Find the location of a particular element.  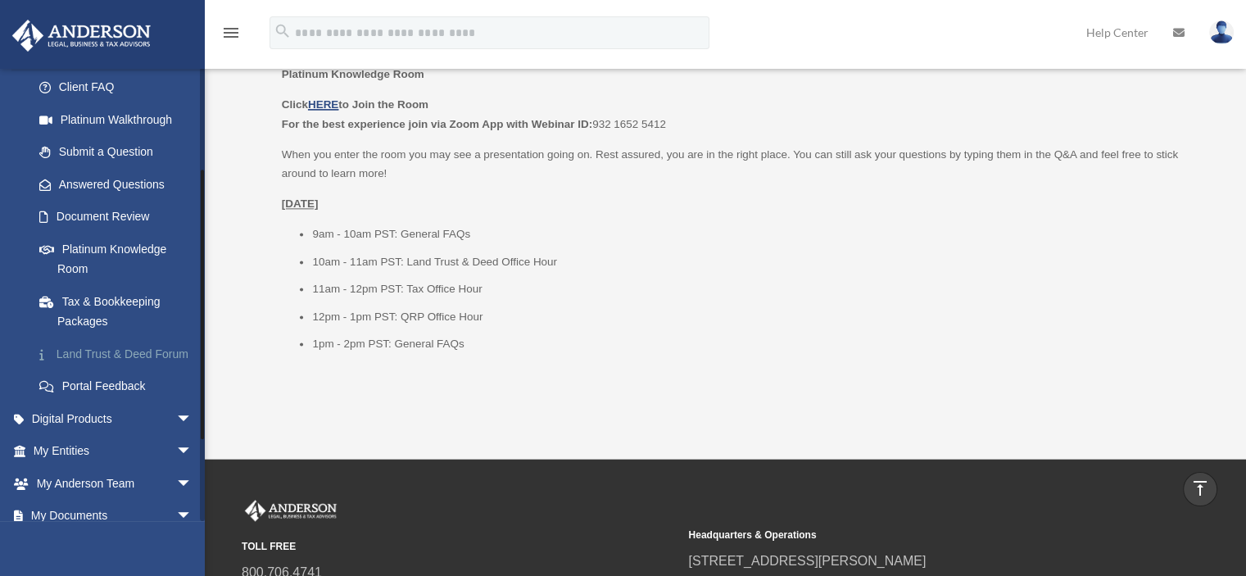

a: vertical_align_top is located at coordinates (1200, 489).